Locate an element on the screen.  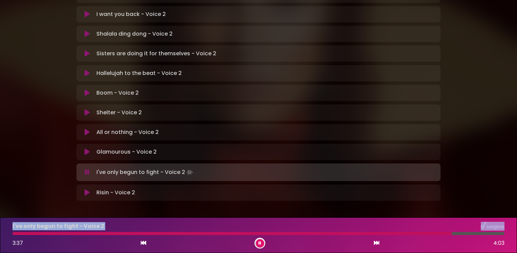
p: Hallelujah to the beat - Voice 2 is located at coordinates (139, 73).